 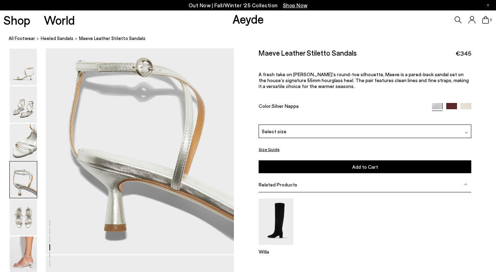 I want to click on span: Add to Cart, so click(x=365, y=167).